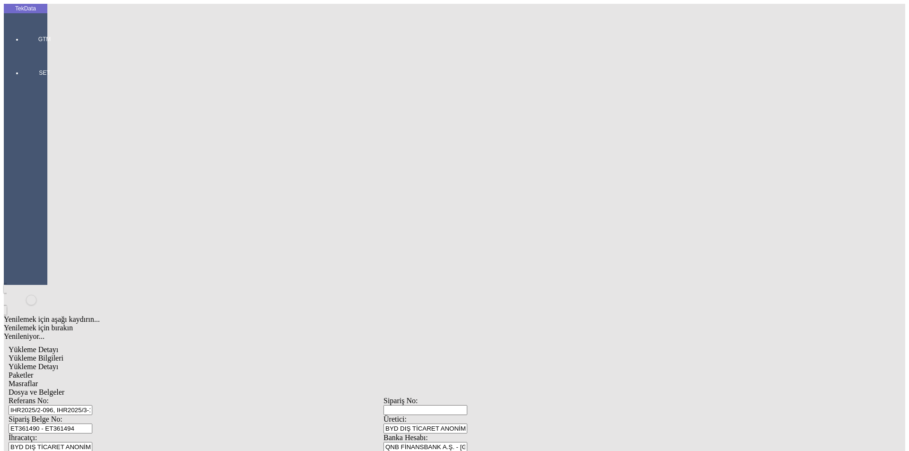 This screenshot has width=909, height=451. What do you see at coordinates (36, 358) in the screenshot?
I see `span: Yükleme Bilgileri` at bounding box center [36, 358].